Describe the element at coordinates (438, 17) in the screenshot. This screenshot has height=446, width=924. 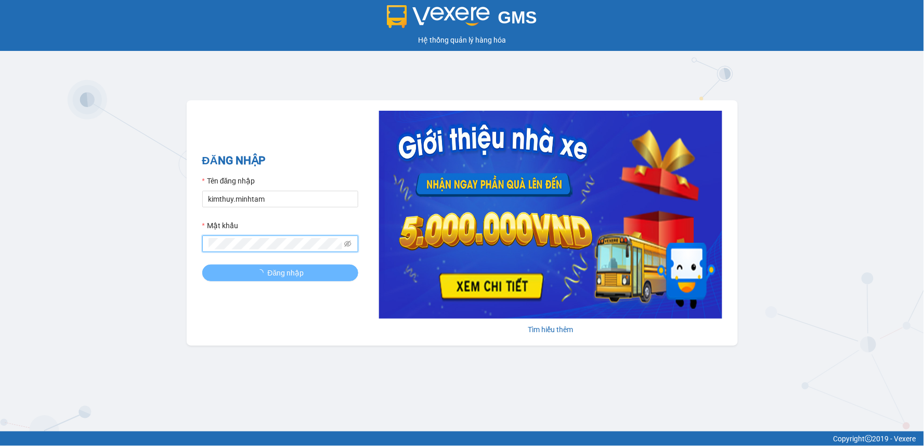
I see `img: logo 2` at that location.